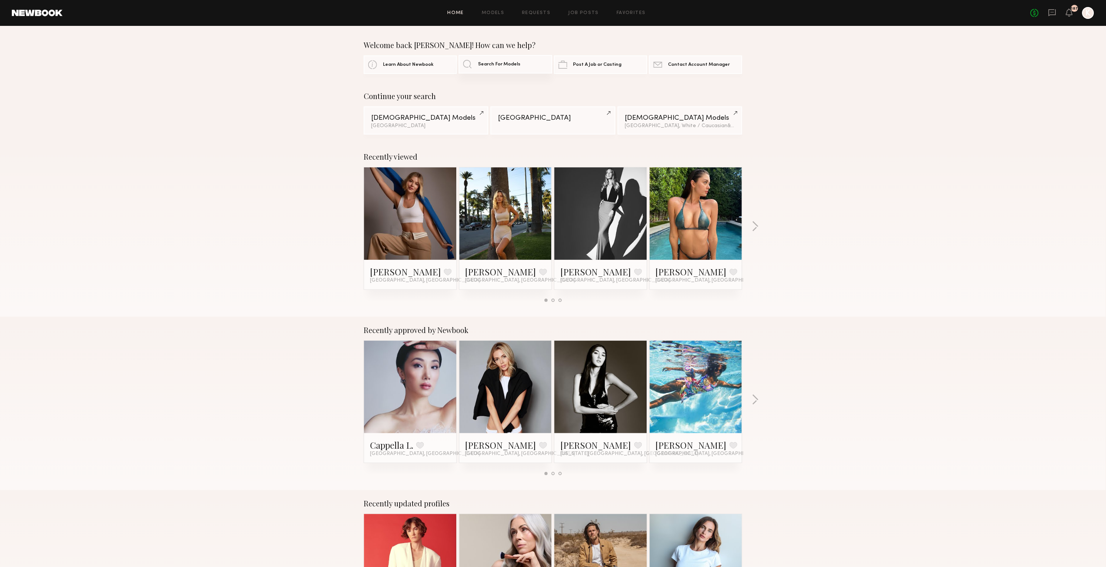 The width and height of the screenshot is (1106, 567). What do you see at coordinates (391, 445) in the screenshot?
I see `a: Cappella L.` at bounding box center [391, 445].